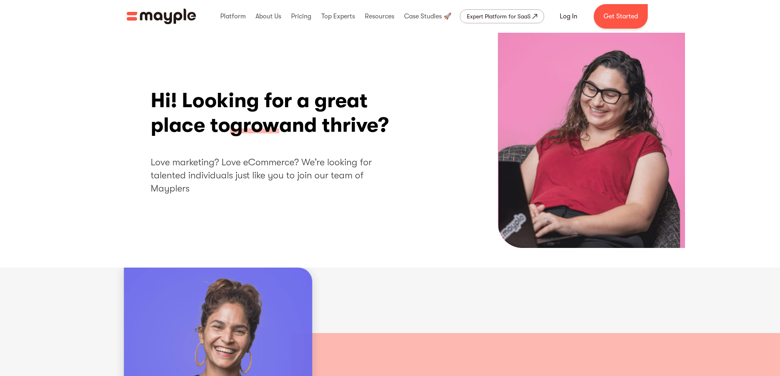  Describe the element at coordinates (502, 16) in the screenshot. I see `a: Expert Platform for SaaS` at that location.